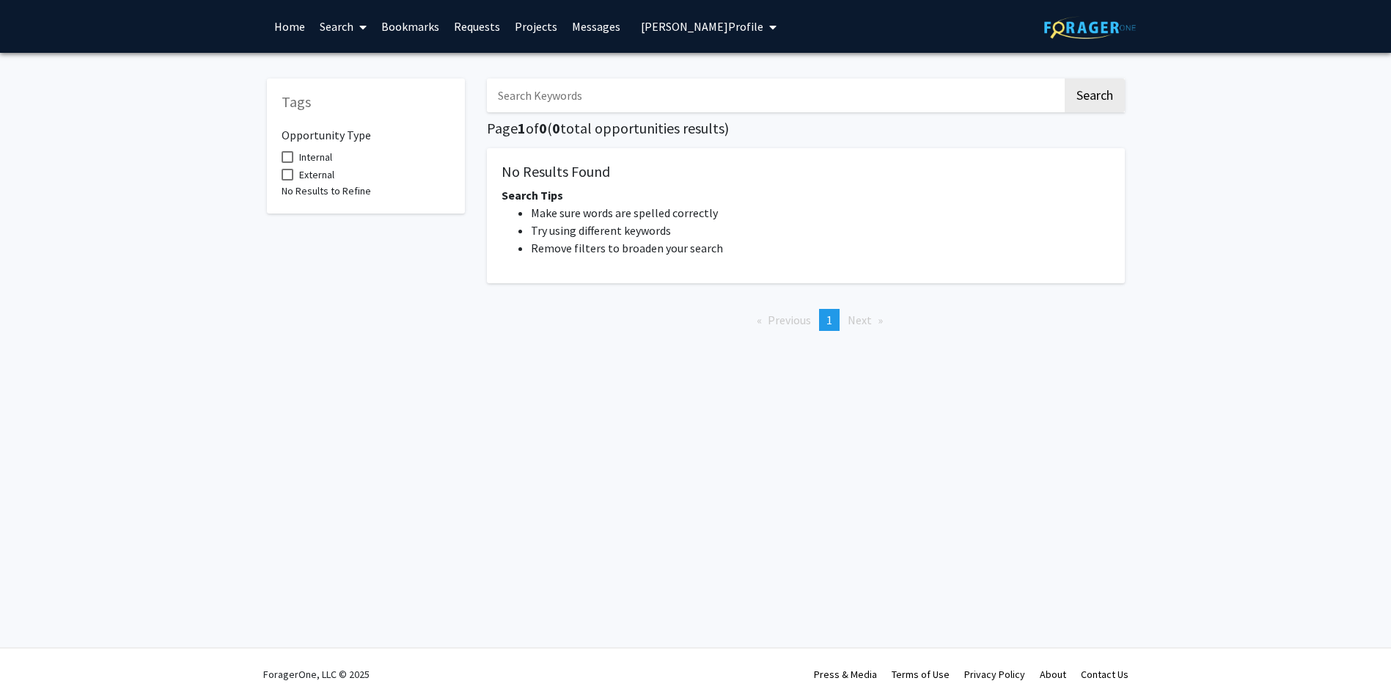 This screenshot has height=700, width=1391. Describe the element at coordinates (1053, 674) in the screenshot. I see `a: About` at that location.